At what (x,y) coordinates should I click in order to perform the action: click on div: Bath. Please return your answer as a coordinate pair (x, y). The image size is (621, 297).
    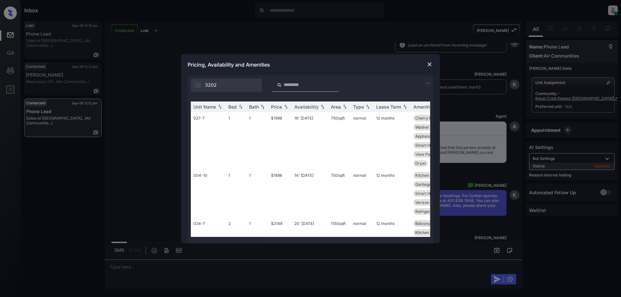
    Looking at the image, I should click on (254, 107).